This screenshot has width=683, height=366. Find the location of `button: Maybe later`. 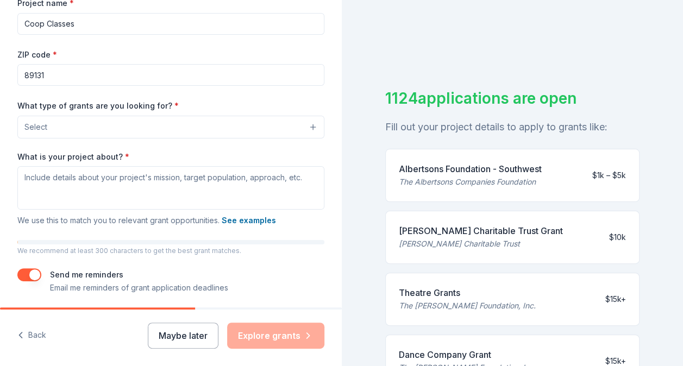

button: Maybe later is located at coordinates (183, 336).